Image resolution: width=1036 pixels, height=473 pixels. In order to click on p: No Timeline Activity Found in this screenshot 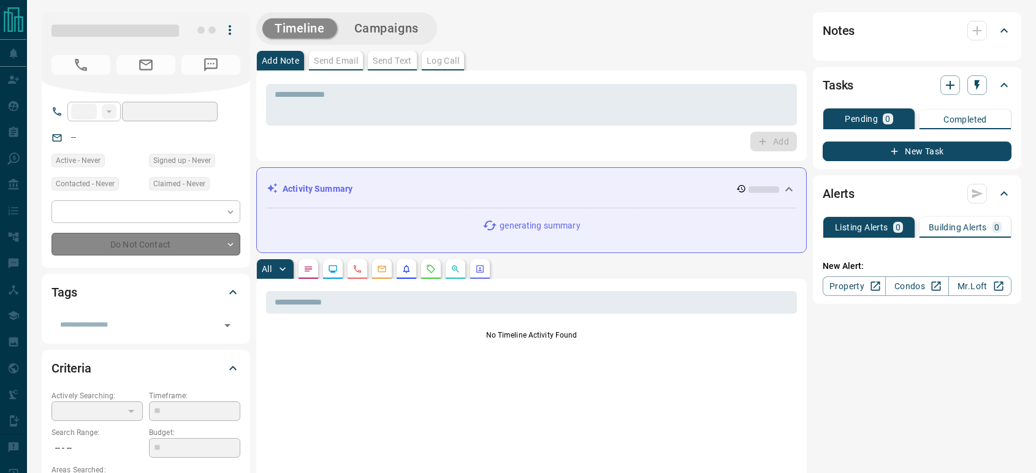, I will do `click(532, 335)`.